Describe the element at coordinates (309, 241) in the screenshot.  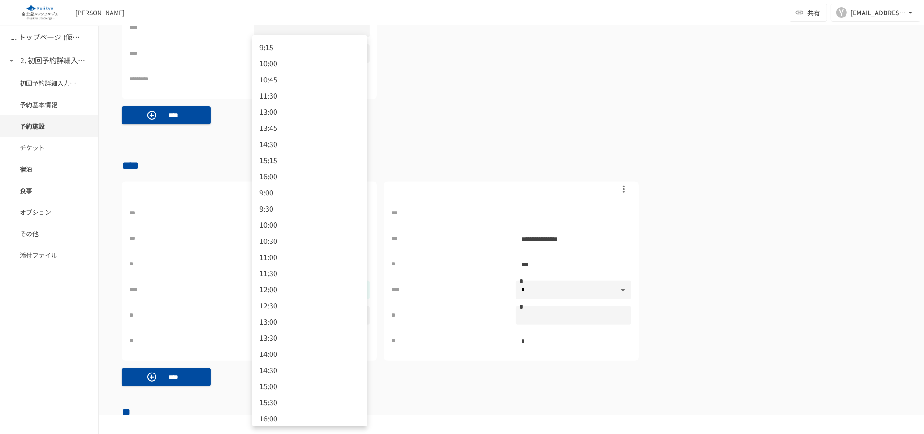
I see `li: 10:30` at that location.